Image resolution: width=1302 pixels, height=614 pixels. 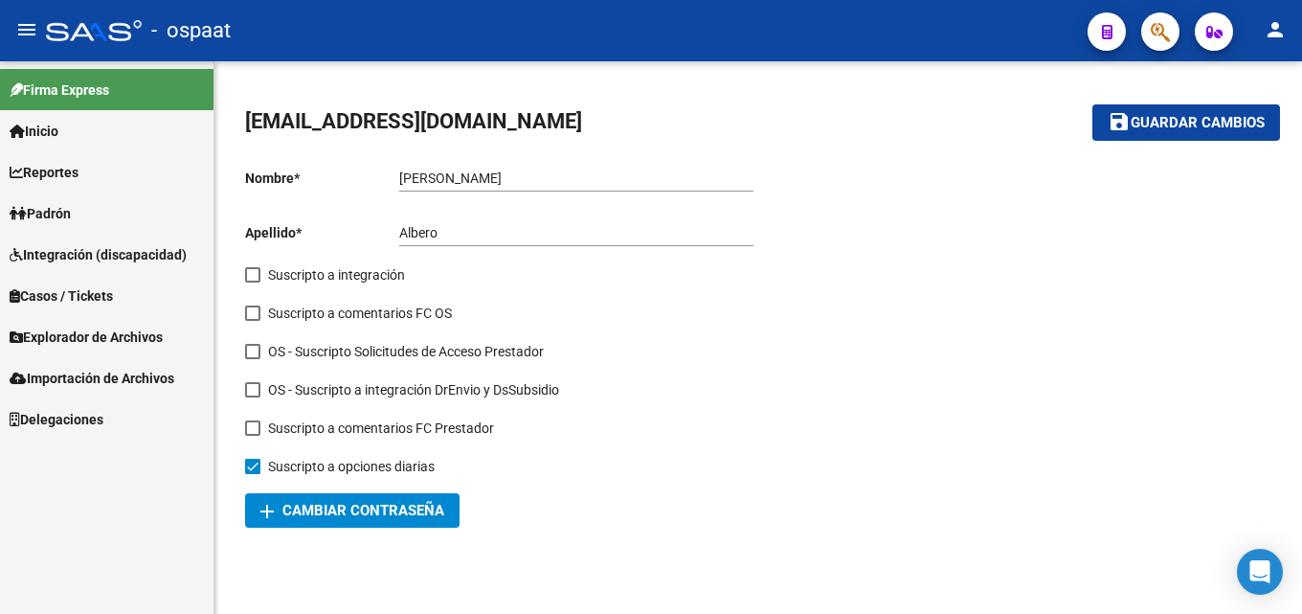 I want to click on p: Nombre, so click(x=322, y=178).